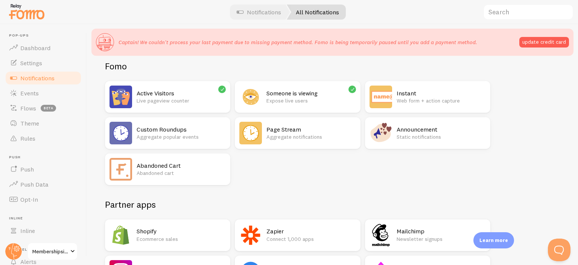  What do you see at coordinates (43, 63) in the screenshot?
I see `a: Settings` at bounding box center [43, 63].